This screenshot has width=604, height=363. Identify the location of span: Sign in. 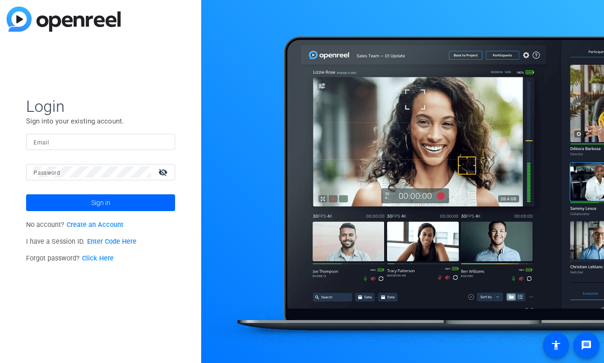
(101, 203).